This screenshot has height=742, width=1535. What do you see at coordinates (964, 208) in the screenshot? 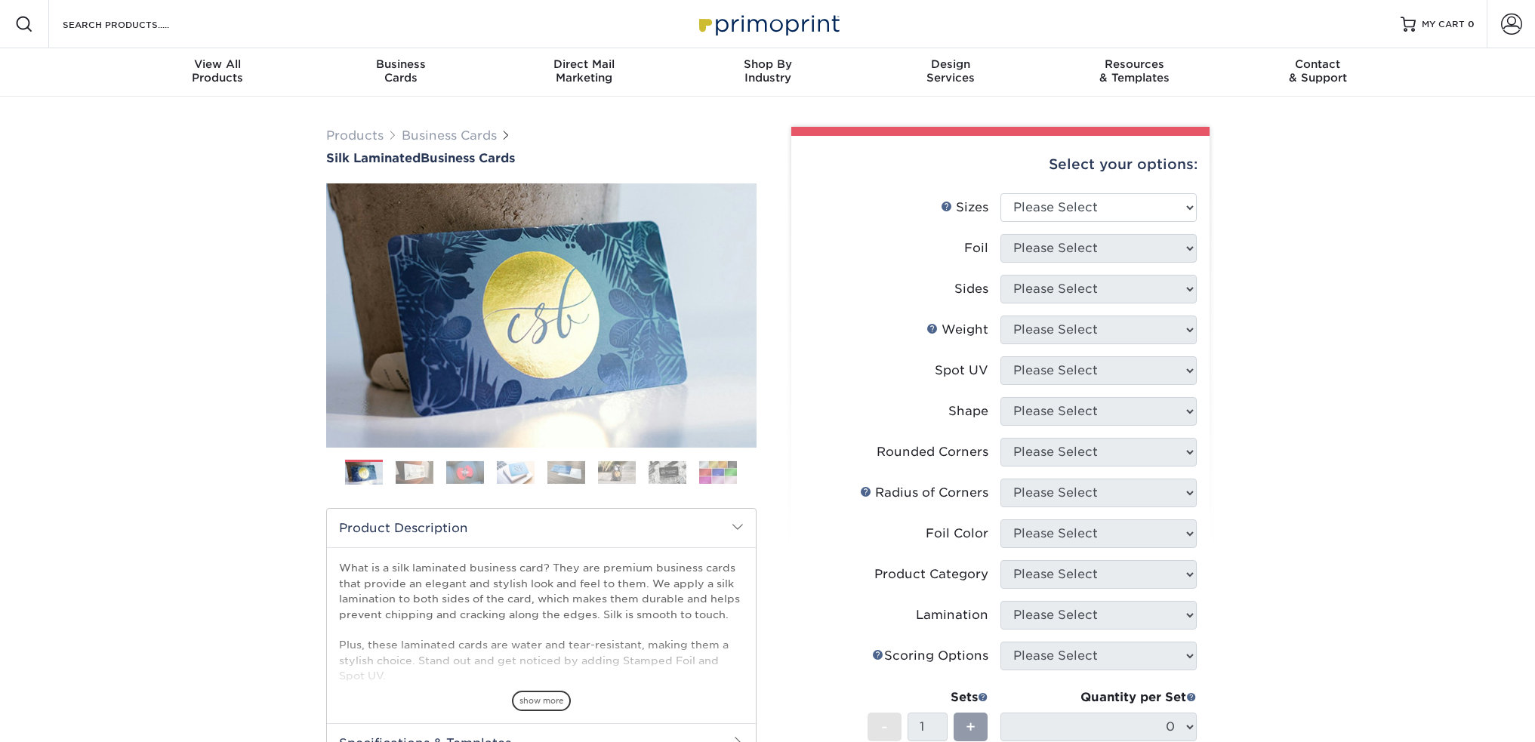
I see `div: Sizes` at bounding box center [964, 208].